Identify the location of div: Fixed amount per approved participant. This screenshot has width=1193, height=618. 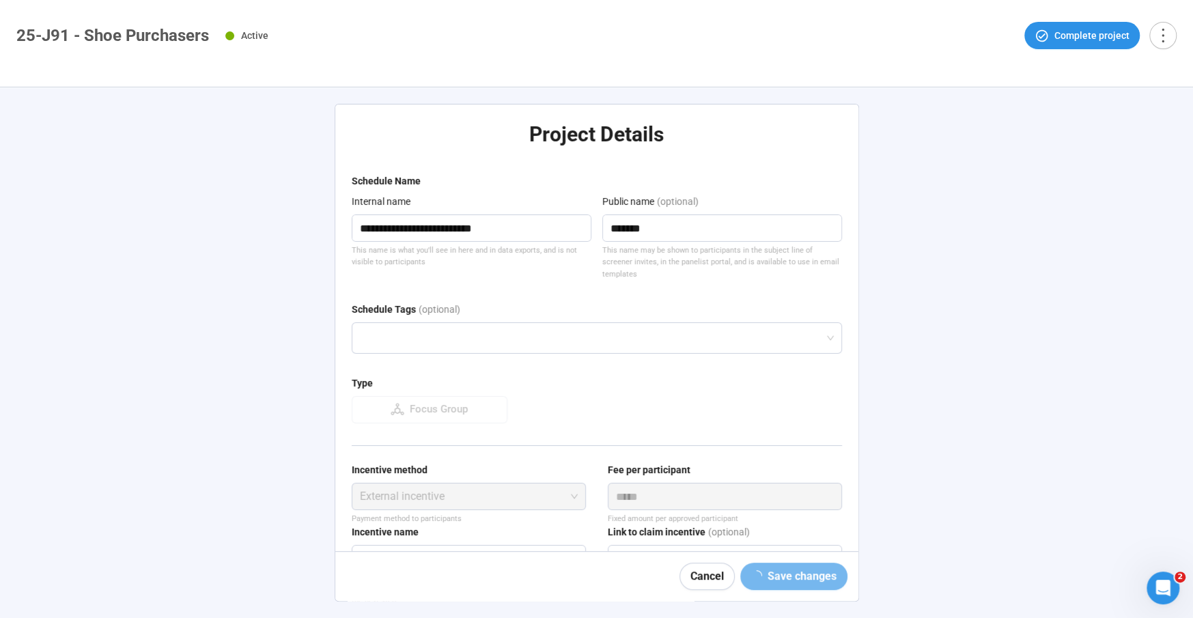
(725, 518).